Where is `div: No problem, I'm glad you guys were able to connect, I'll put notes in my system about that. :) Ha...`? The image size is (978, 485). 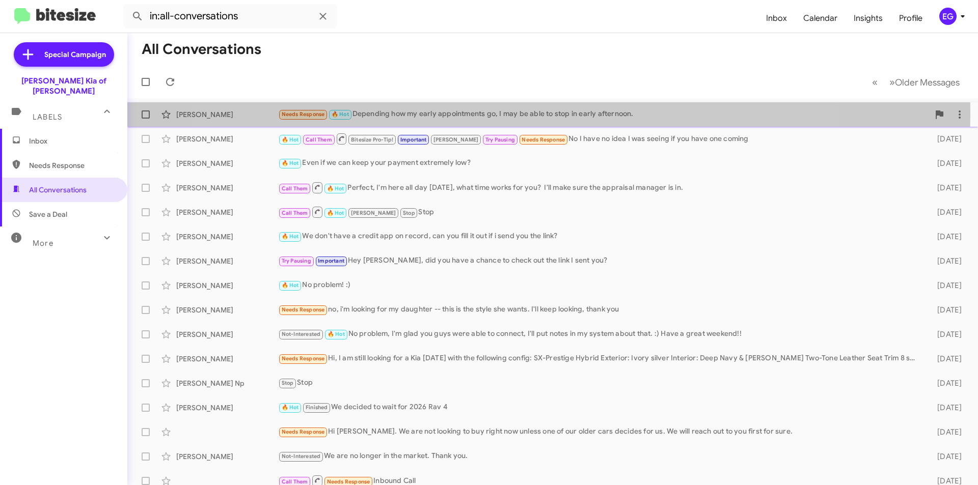 div: No problem, I'm glad you guys were able to connect, I'll put notes in my system about that. :) Ha... is located at coordinates (599, 334).